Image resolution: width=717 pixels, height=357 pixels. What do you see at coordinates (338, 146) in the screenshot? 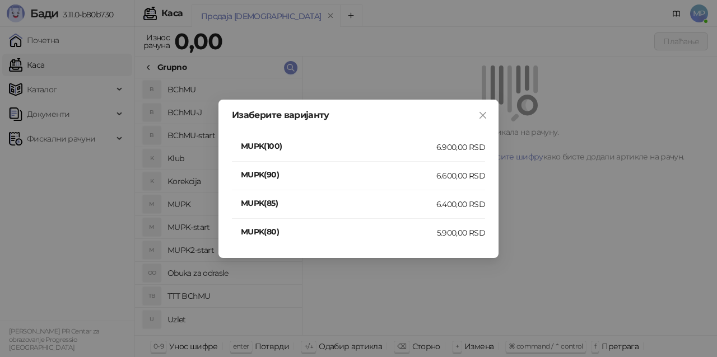
I see `h4: MUPK(100)` at bounding box center [338, 146].